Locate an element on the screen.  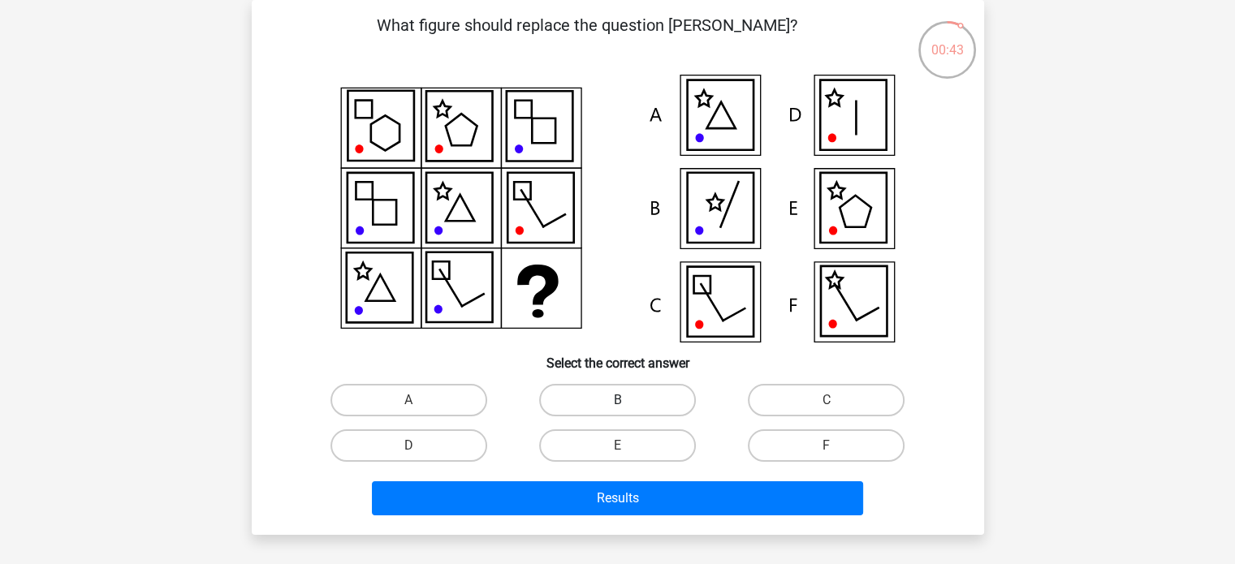
label: F is located at coordinates (826, 446).